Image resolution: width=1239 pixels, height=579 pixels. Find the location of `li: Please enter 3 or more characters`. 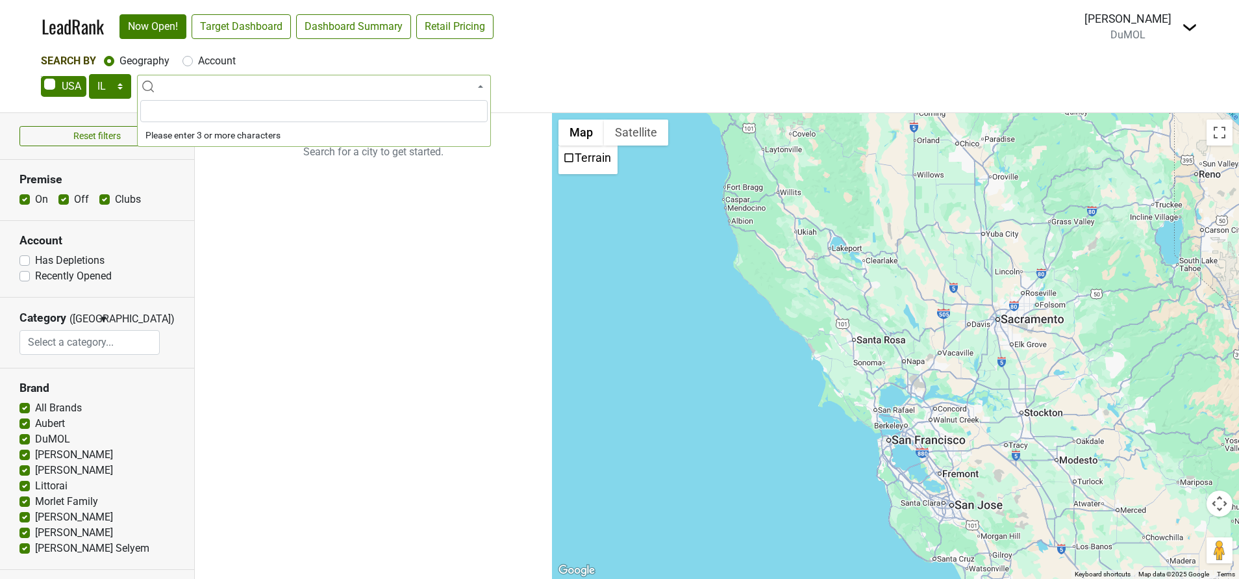

li: Please enter 3 or more characters is located at coordinates (314, 135).